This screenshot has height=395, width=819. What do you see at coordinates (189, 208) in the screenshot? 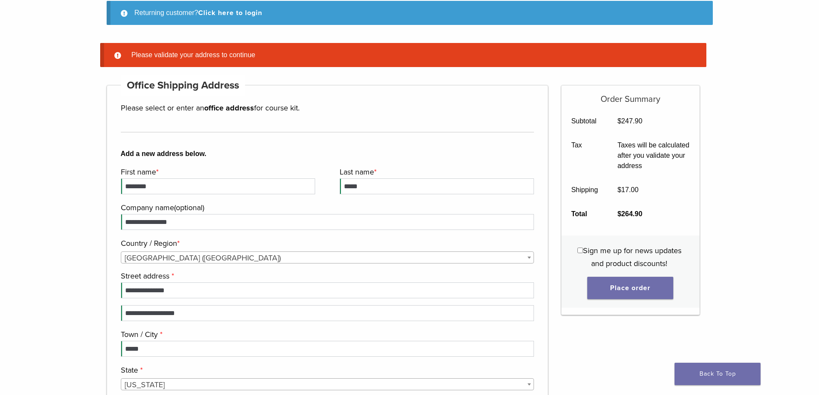
I see `span: (optional)` at bounding box center [189, 208].